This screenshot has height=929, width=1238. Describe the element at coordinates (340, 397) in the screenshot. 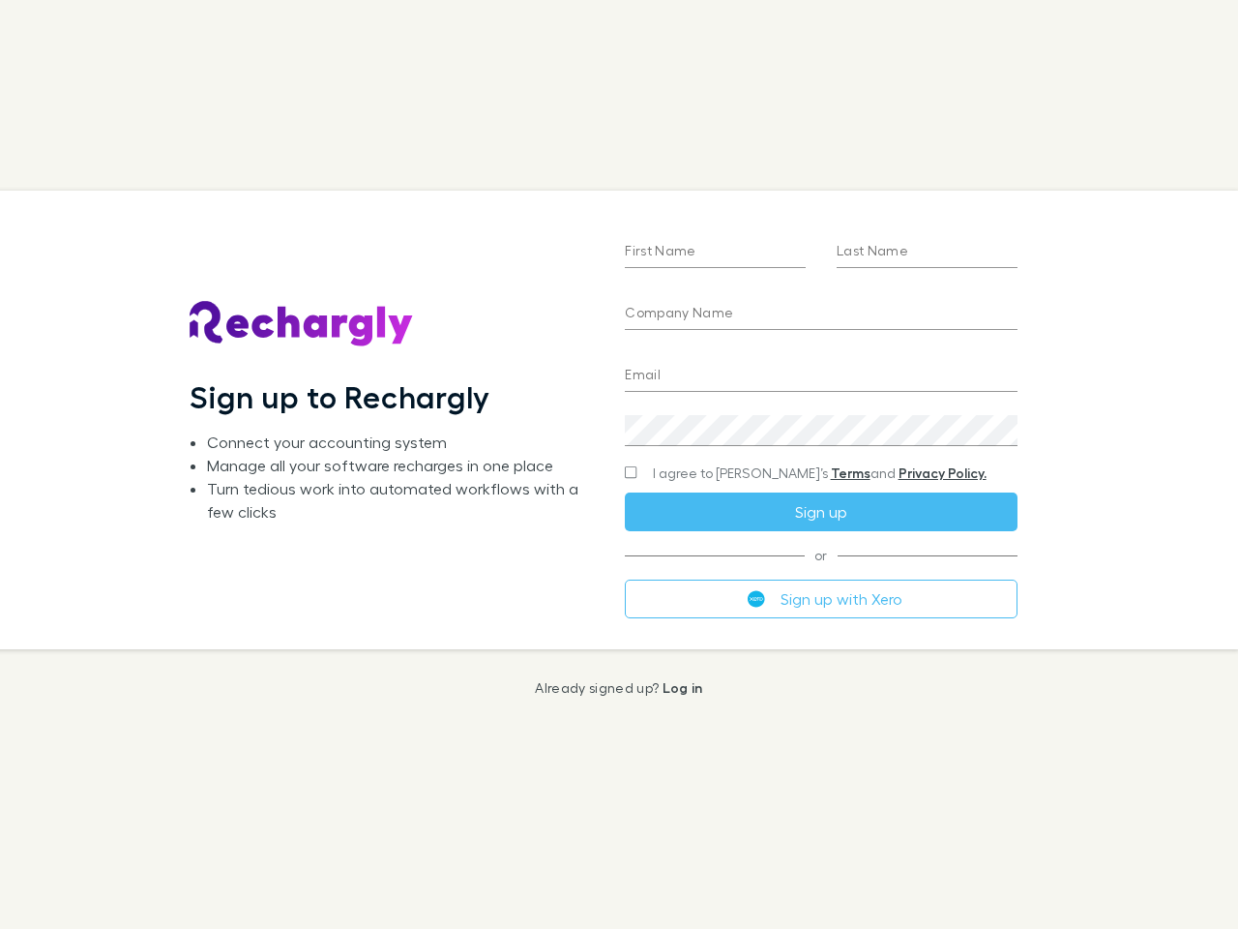

I see `h1: Sign up to Rechargly` at that location.